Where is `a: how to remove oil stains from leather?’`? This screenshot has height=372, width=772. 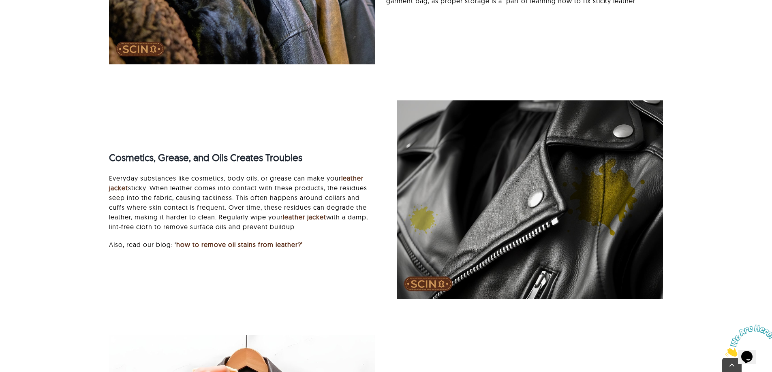
a: how to remove oil stains from leather?’ is located at coordinates (239, 245).